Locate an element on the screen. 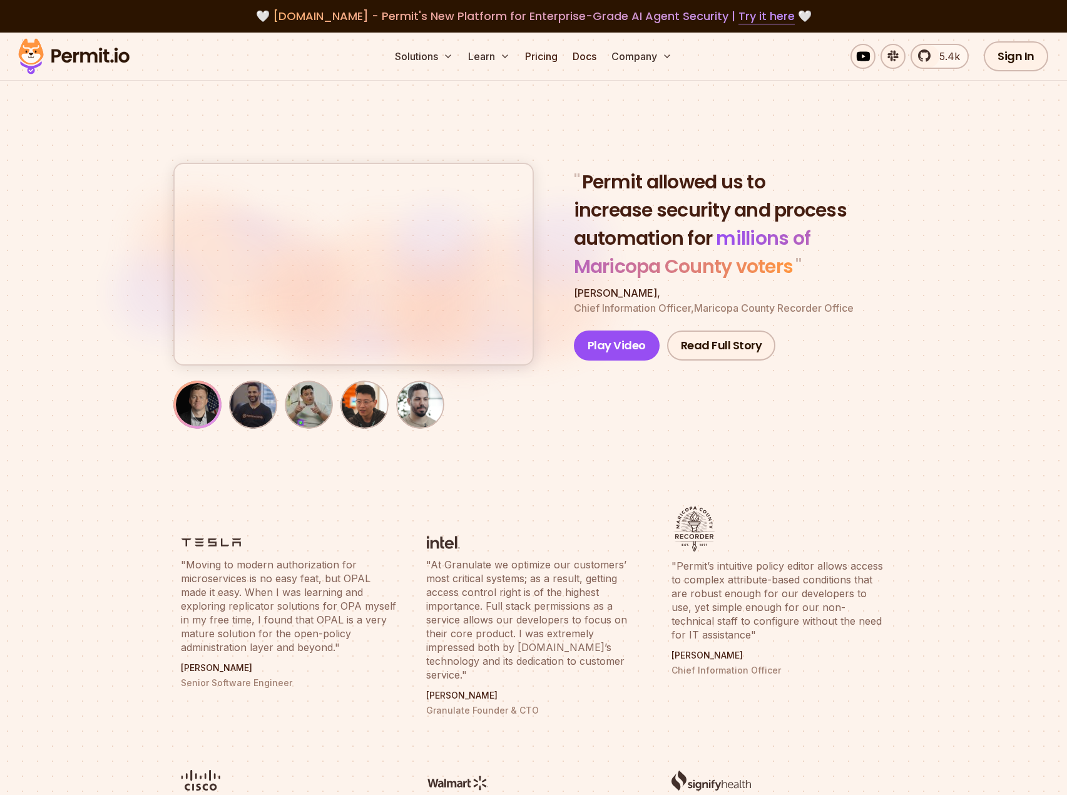 The image size is (1067, 795). blockquote: "Moving to modern authorization for microservices is no easy feat, but OPAL made it easy. When I ... is located at coordinates (288, 606).